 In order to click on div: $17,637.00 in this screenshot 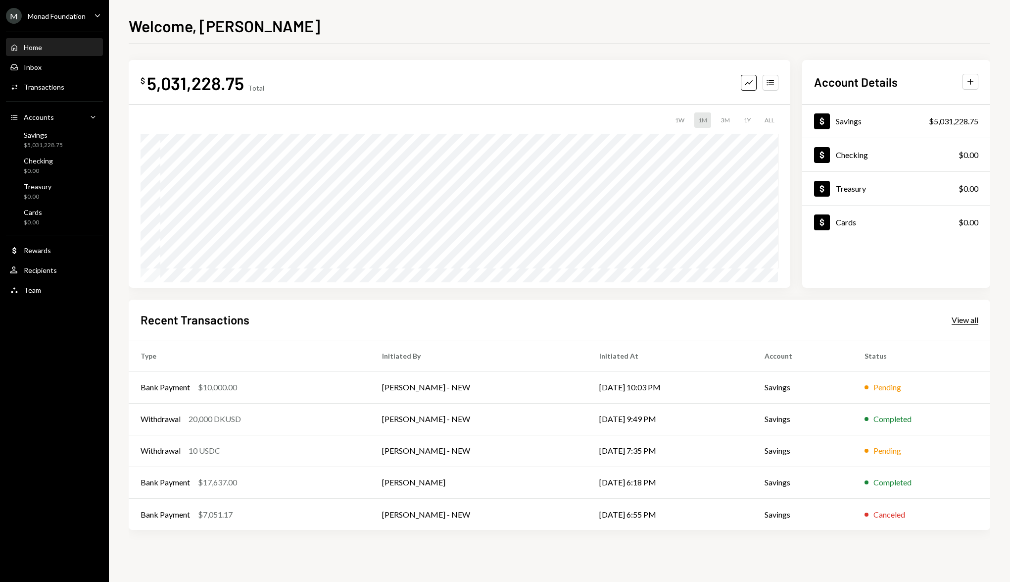, I will do `click(217, 482)`.